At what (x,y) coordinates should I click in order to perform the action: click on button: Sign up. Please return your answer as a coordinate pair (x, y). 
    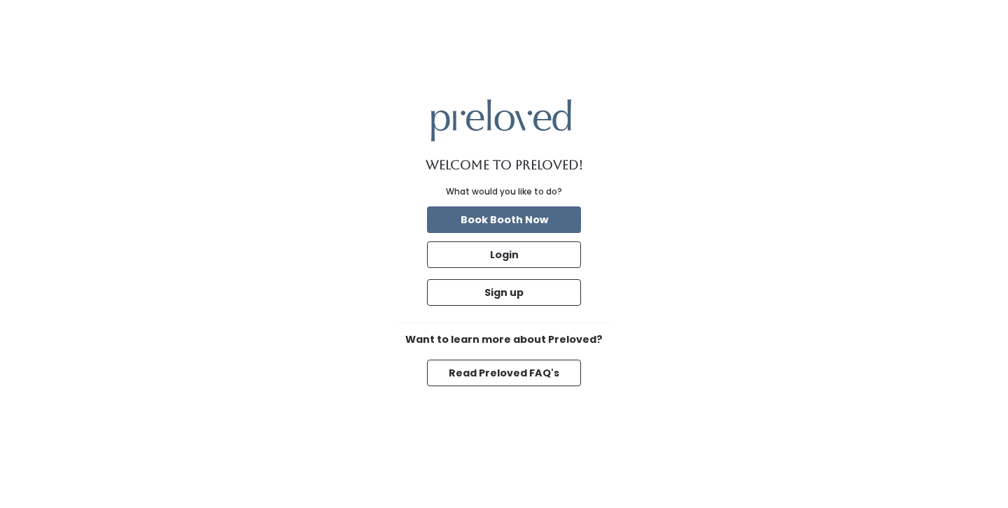
    Looking at the image, I should click on (504, 293).